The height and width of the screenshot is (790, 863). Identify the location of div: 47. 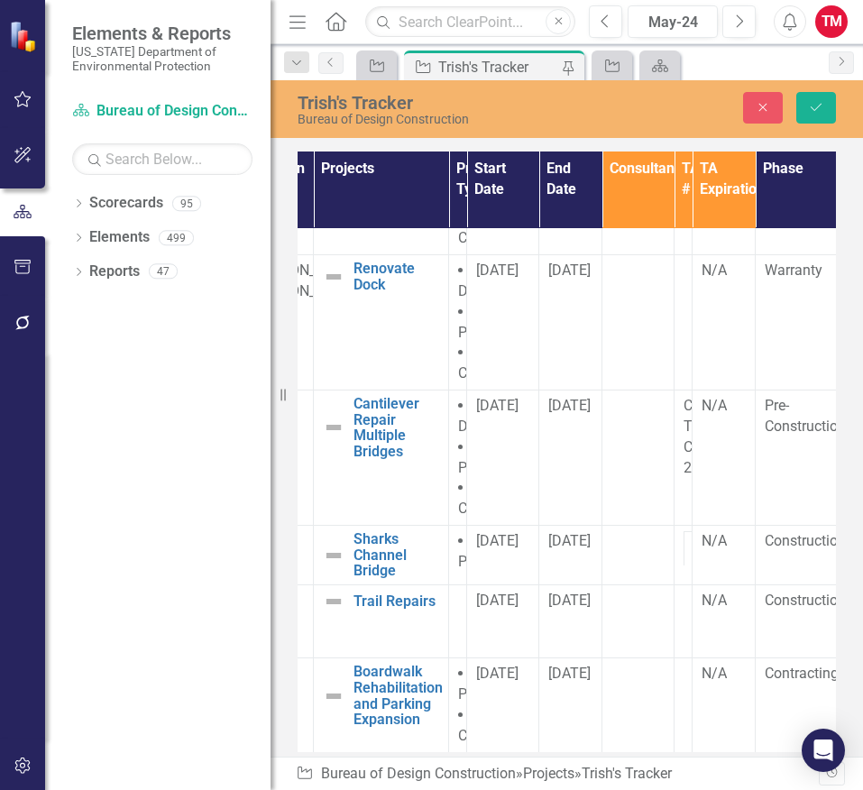
(163, 271).